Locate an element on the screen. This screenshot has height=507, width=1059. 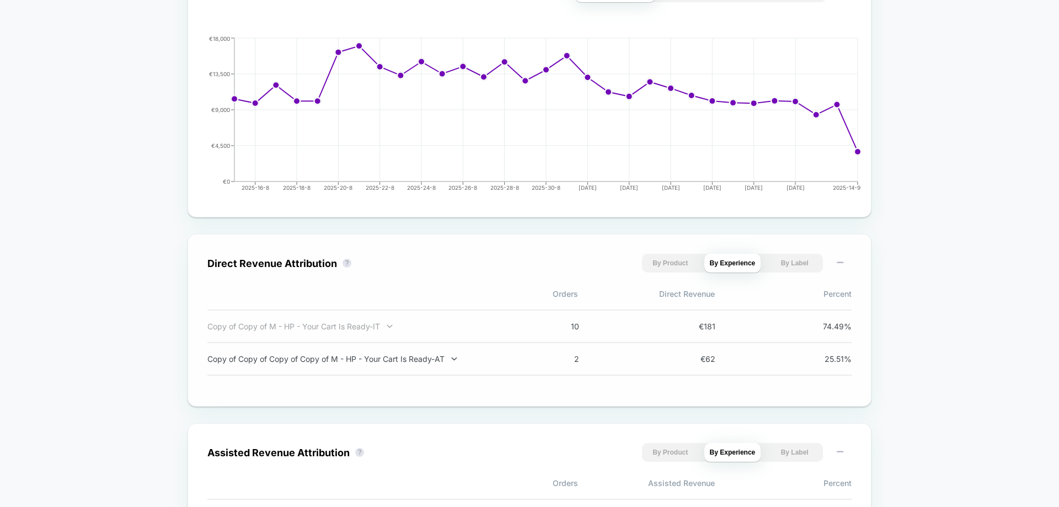
div: Direct Revenue Attribution is located at coordinates (272, 263).